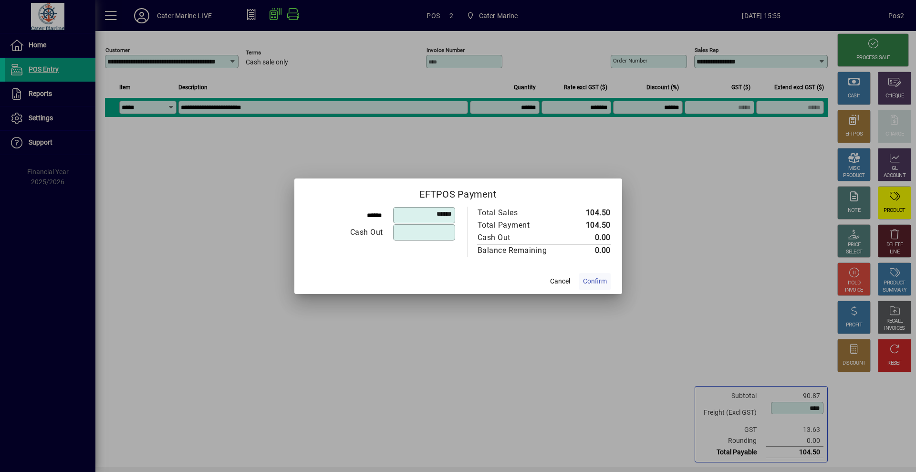 This screenshot has height=472, width=916. What do you see at coordinates (595, 281) in the screenshot?
I see `span: Confirm` at bounding box center [595, 281].